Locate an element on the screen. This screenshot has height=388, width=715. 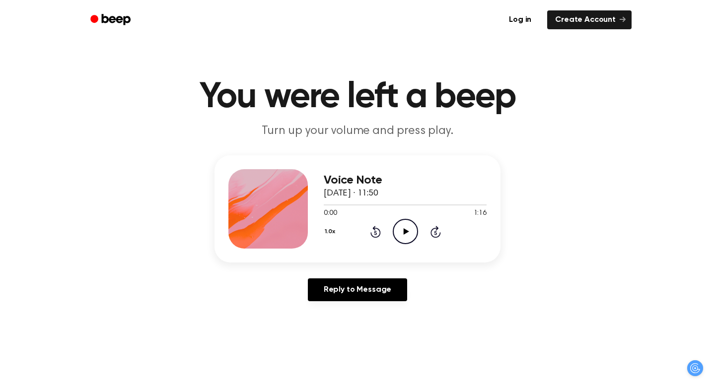
a: Create Account is located at coordinates (589, 20).